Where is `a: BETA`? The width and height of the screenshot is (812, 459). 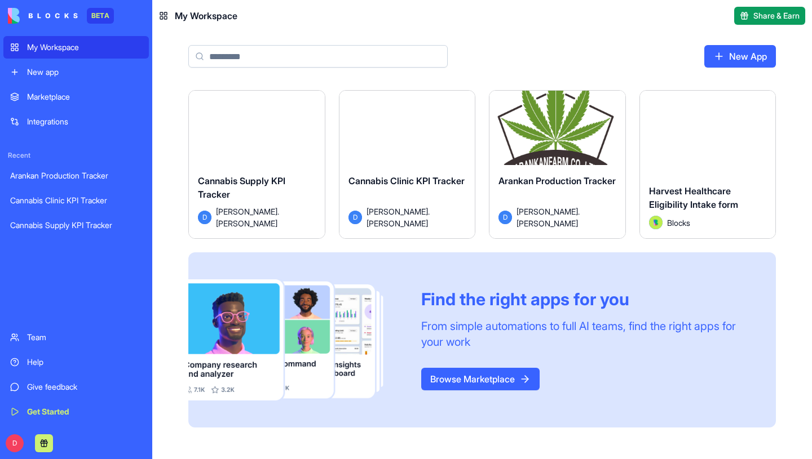
a: BETA is located at coordinates (61, 16).